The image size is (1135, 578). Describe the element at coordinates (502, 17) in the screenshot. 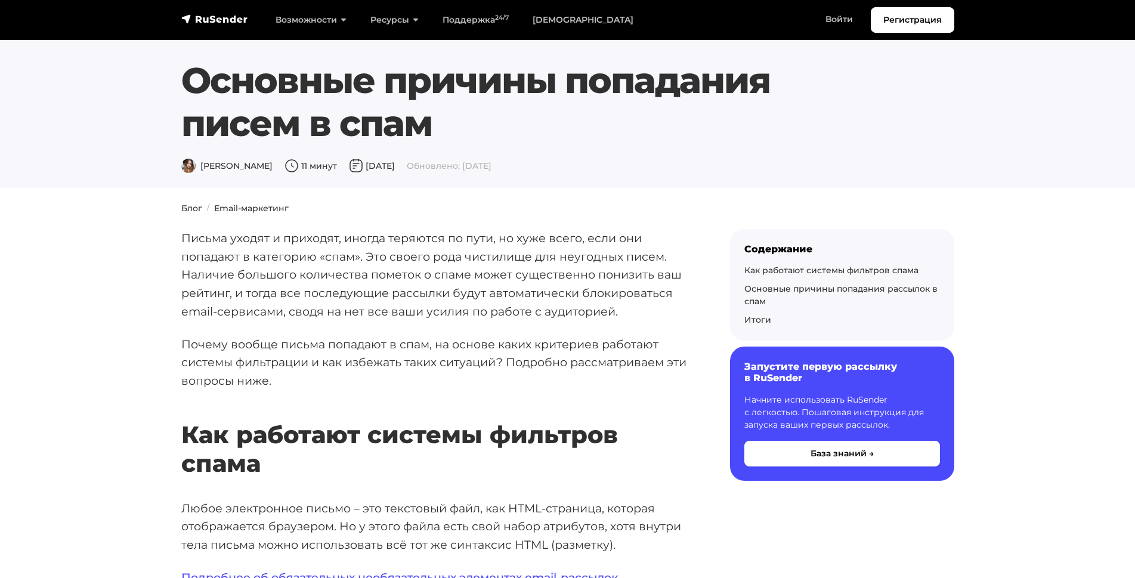

I see `sup: 24/7` at that location.